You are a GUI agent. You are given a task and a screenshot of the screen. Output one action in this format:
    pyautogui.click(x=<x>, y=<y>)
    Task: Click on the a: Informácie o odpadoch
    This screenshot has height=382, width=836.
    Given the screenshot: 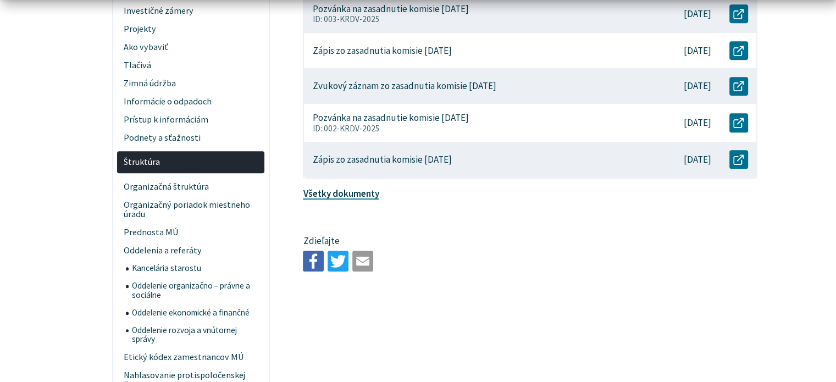 What is the action you would take?
    pyautogui.click(x=191, y=101)
    